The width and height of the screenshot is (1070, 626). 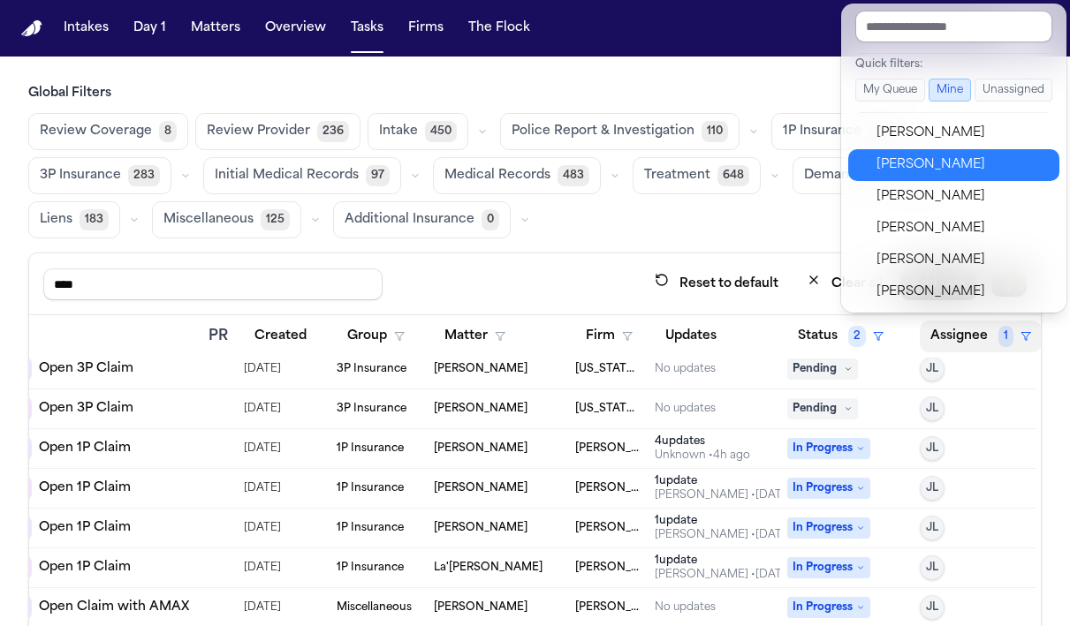 I want to click on button: Mine, so click(x=950, y=90).